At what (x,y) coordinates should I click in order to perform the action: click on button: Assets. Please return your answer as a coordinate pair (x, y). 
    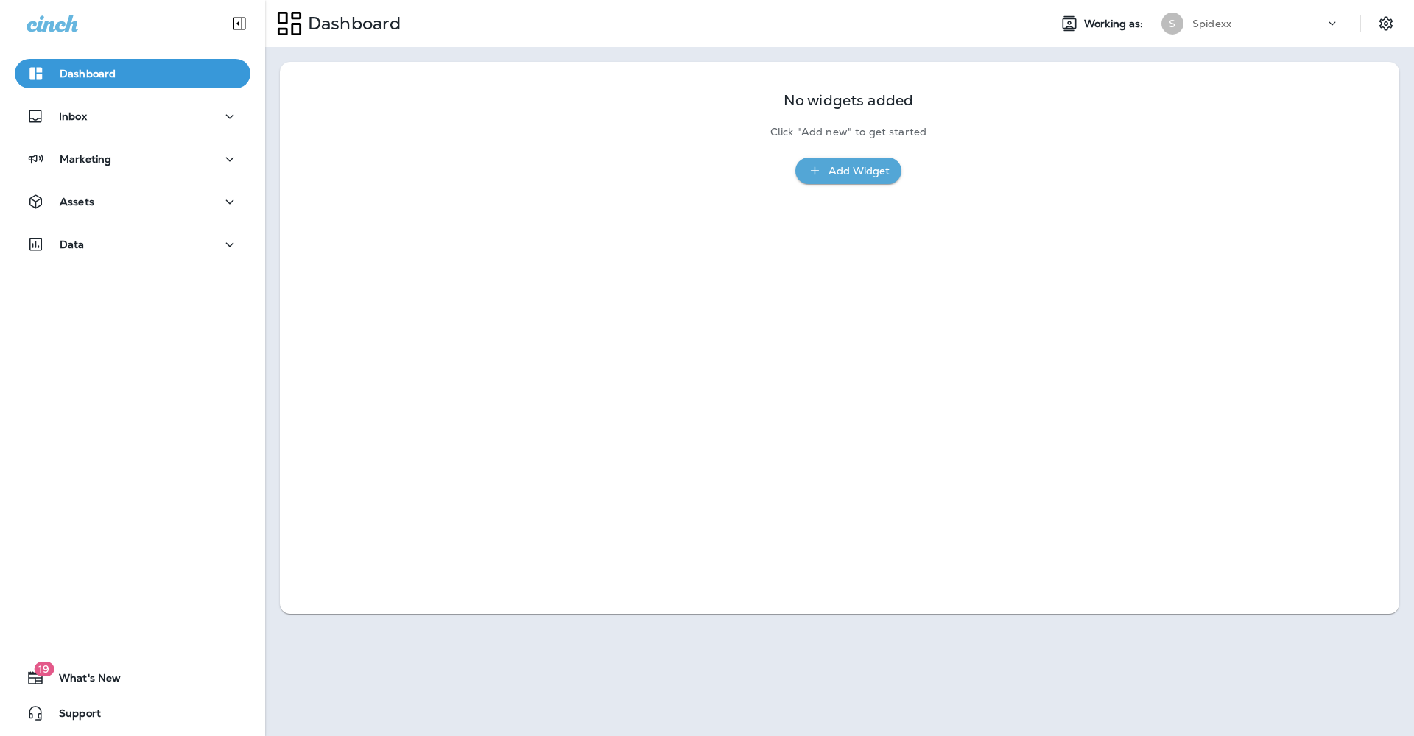
    Looking at the image, I should click on (133, 202).